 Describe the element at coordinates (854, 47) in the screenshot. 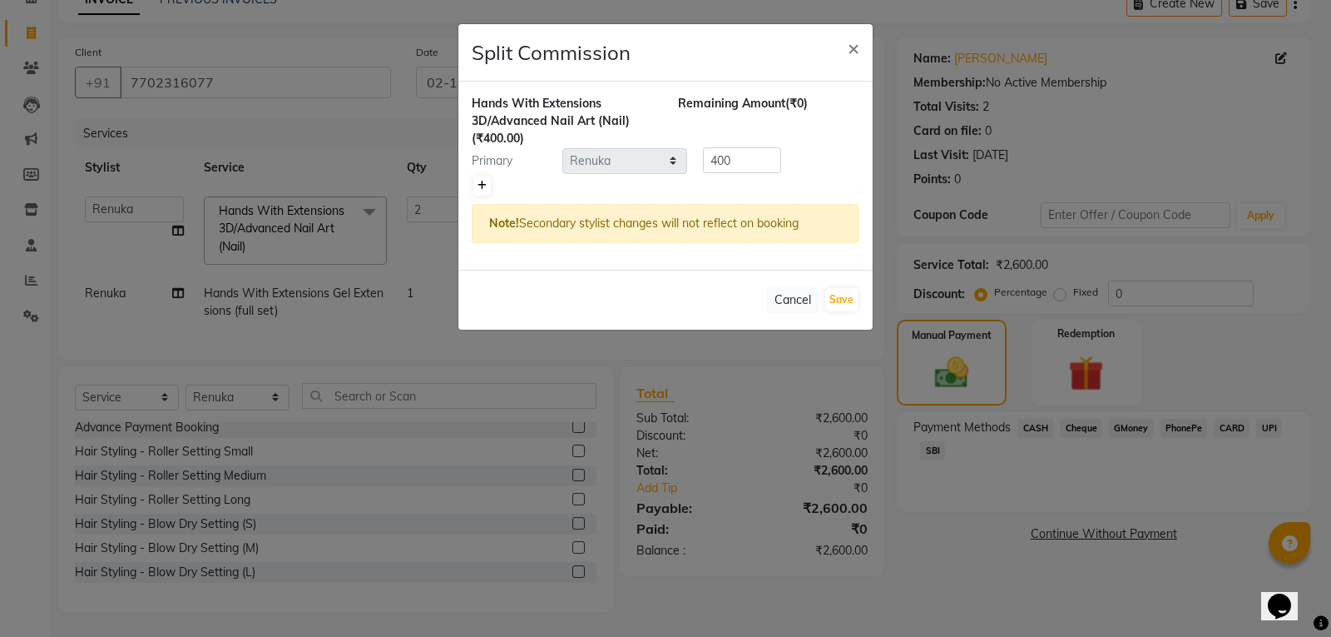

I see `button: Close` at that location.